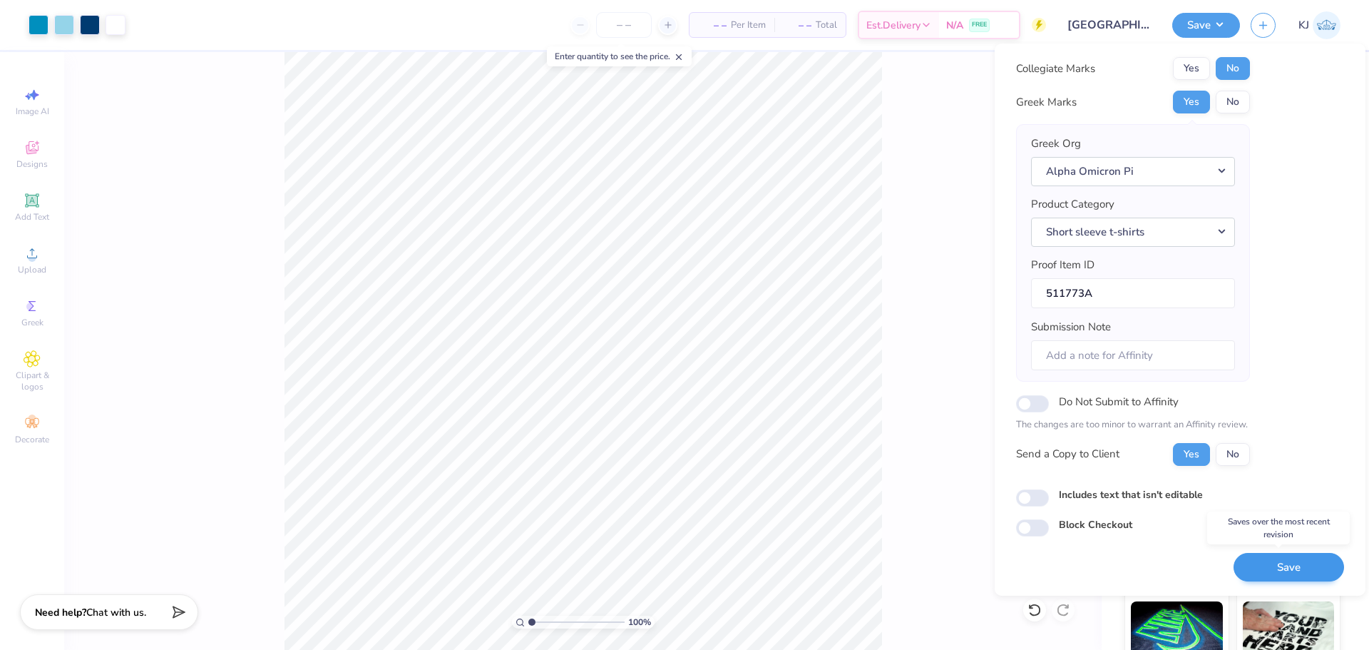  I want to click on span: Per Item, so click(748, 25).